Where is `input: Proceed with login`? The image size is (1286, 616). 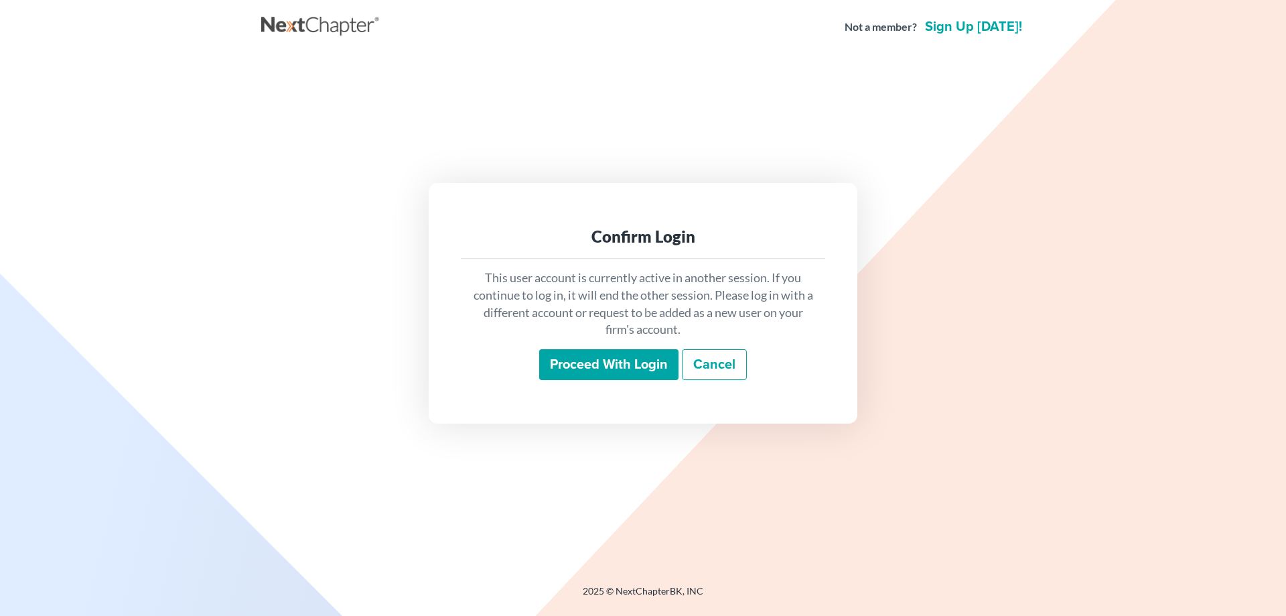 input: Proceed with login is located at coordinates (609, 364).